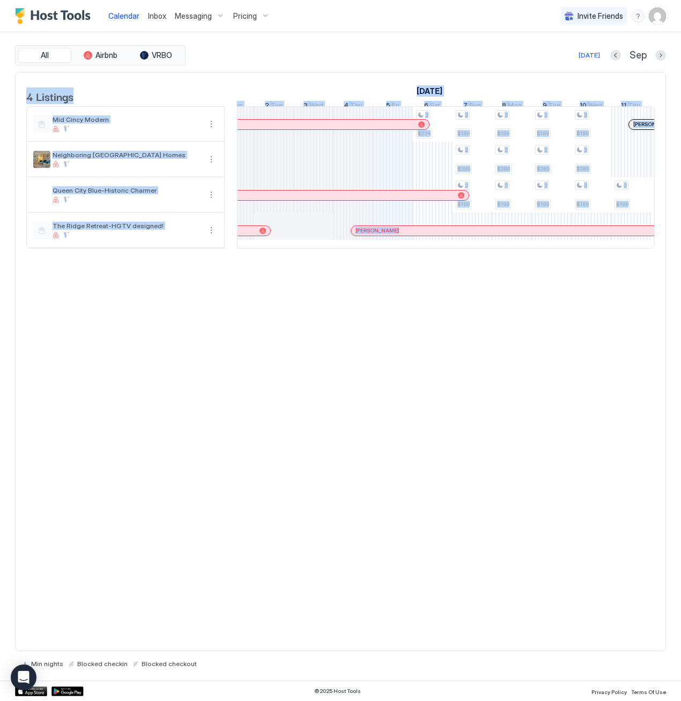 The width and height of the screenshot is (681, 701). I want to click on div: tab-group, so click(100, 55).